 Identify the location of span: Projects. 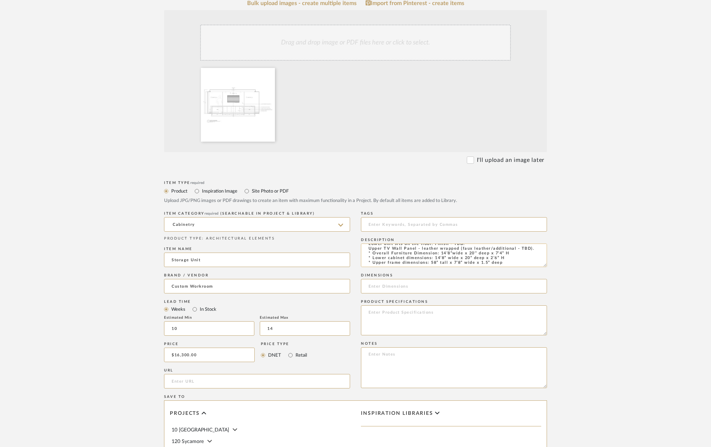
(185, 413).